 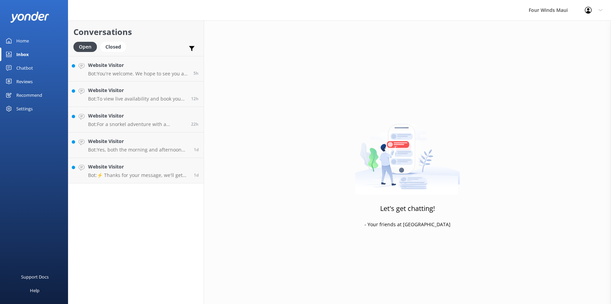 I want to click on div: Recommend, so click(x=29, y=95).